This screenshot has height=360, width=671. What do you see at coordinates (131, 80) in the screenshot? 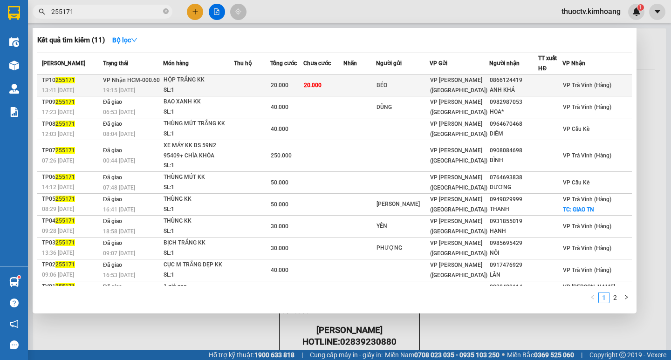
I see `span: VP Nhận HCM-000.60` at bounding box center [131, 80].